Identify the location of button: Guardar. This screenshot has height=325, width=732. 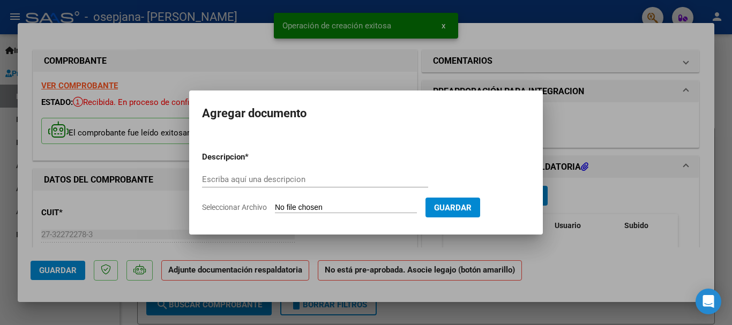
(453, 207).